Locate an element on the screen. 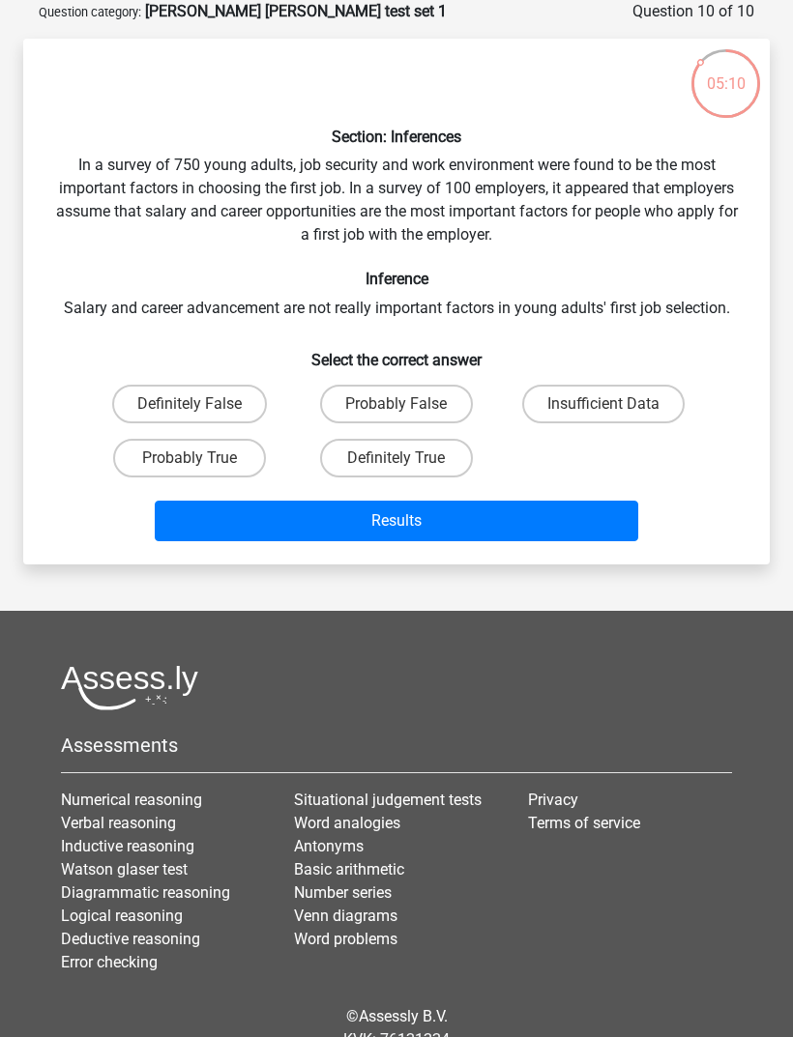 The height and width of the screenshot is (1037, 793). a: Basic arithmetic is located at coordinates (349, 869).